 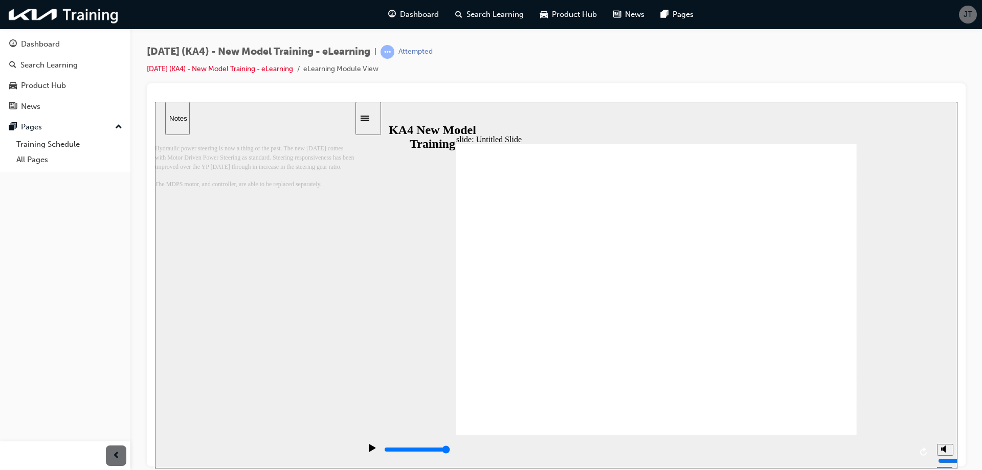 I want to click on a: Dashboard, so click(x=65, y=44).